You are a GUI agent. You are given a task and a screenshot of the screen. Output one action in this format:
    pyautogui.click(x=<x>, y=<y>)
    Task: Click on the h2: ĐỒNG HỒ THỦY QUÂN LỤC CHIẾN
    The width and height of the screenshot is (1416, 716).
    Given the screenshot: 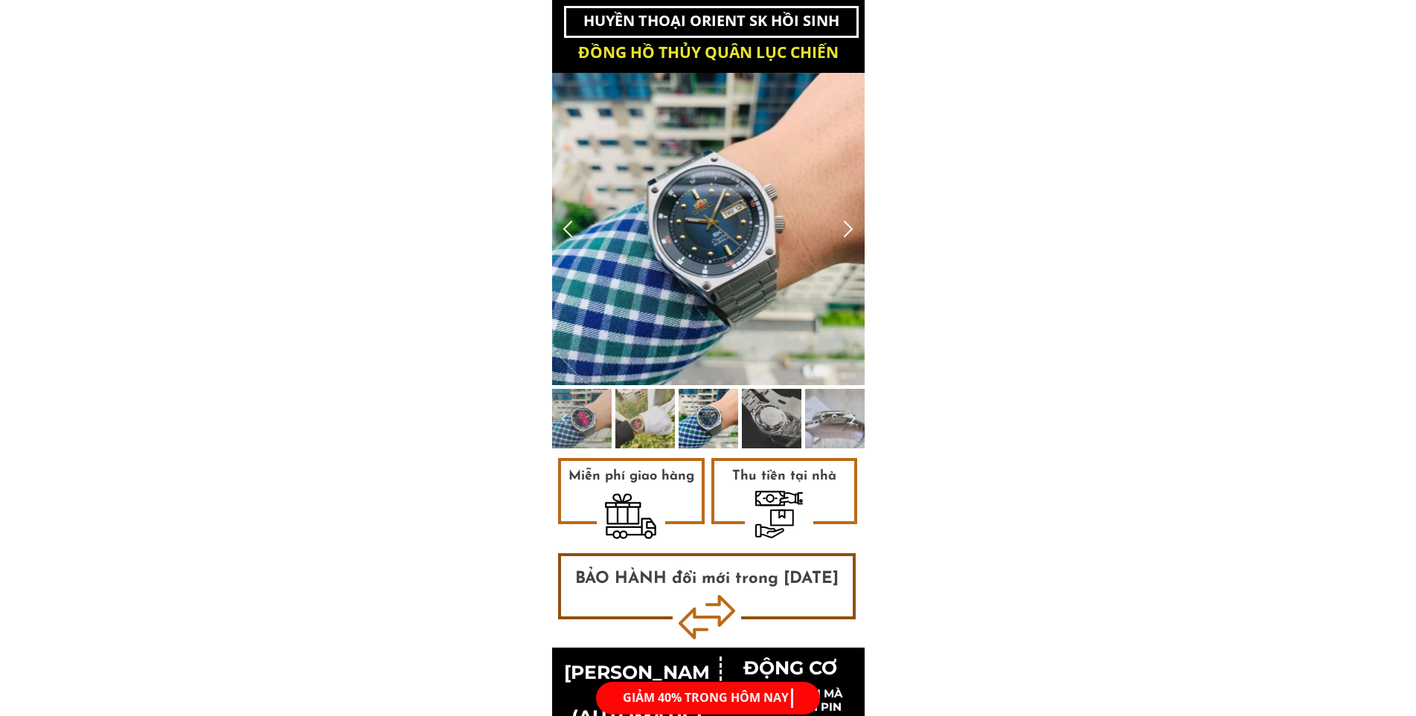 What is the action you would take?
    pyautogui.click(x=708, y=52)
    